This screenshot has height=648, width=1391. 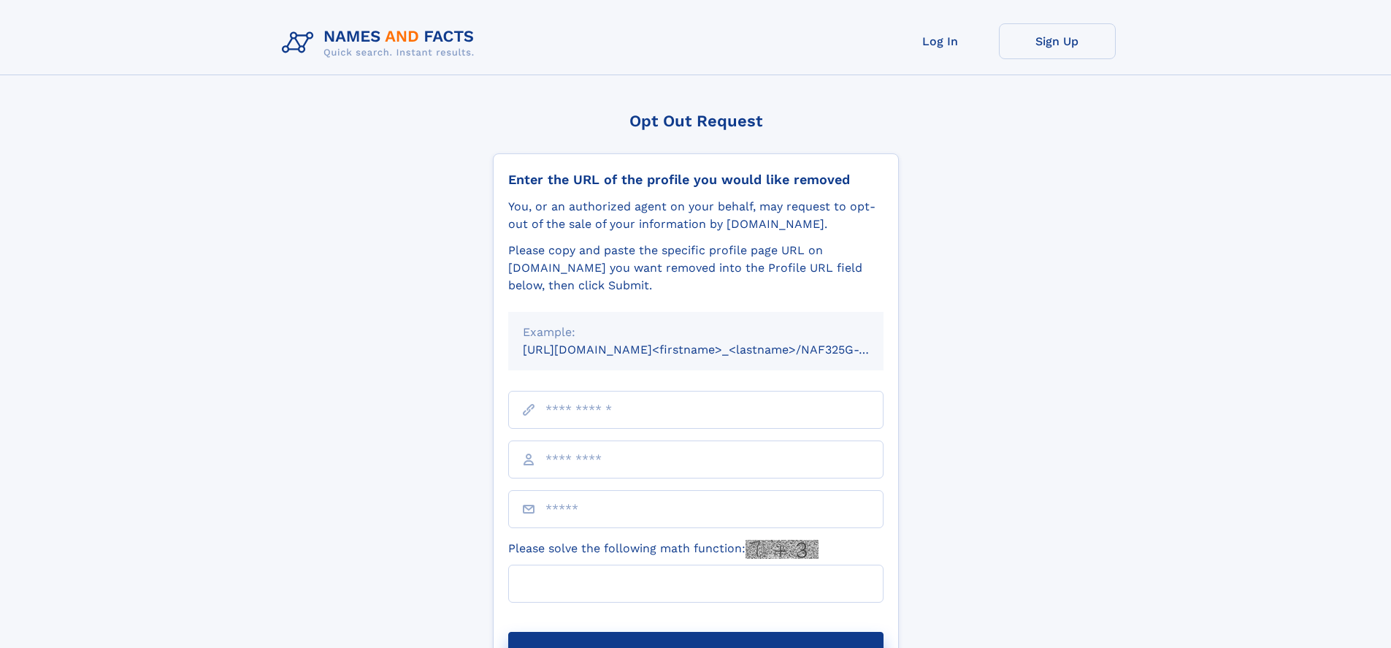 I want to click on div: Opt Out Request, so click(x=696, y=120).